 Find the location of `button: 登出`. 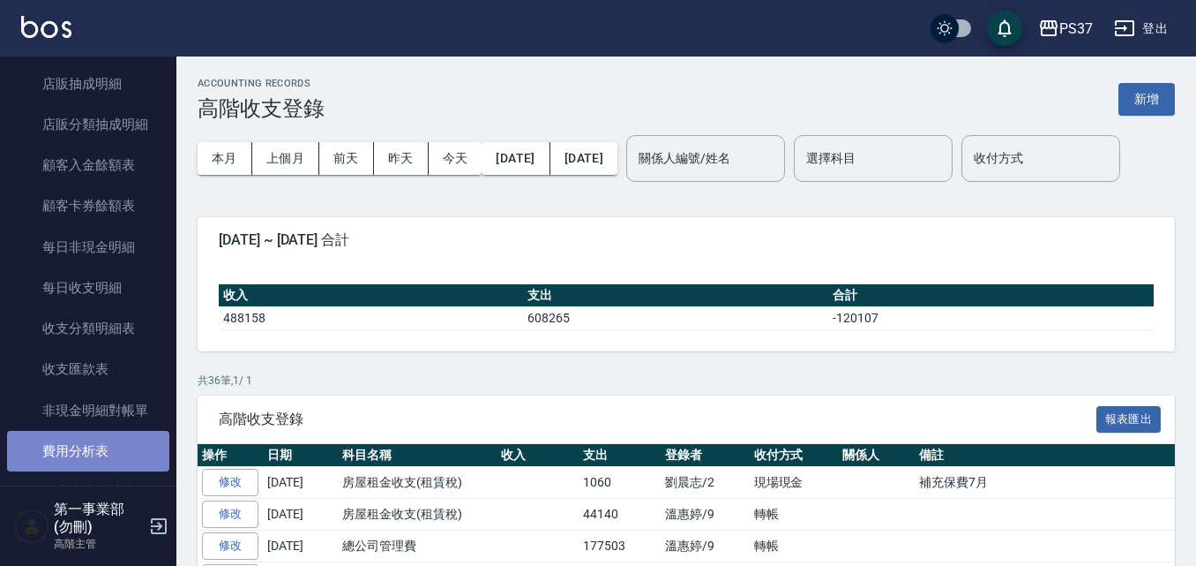

button: 登出 is located at coordinates (1141, 28).